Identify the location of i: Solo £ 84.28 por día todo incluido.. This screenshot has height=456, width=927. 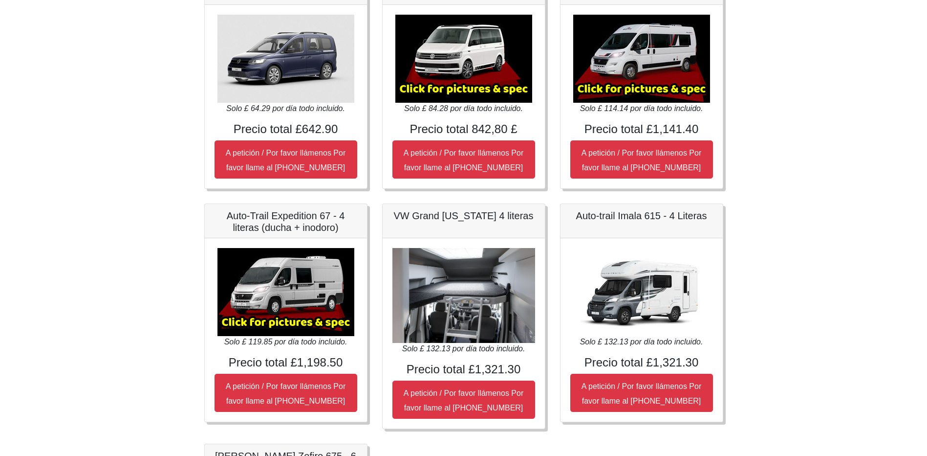
(463, 108).